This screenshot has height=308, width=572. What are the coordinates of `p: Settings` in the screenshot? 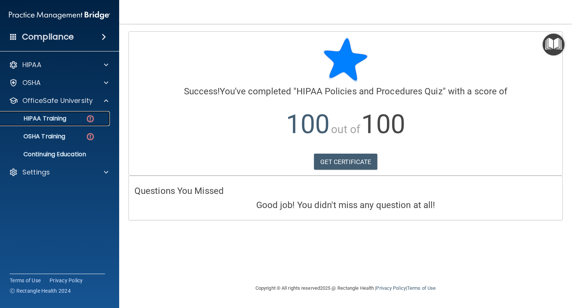 It's located at (36, 172).